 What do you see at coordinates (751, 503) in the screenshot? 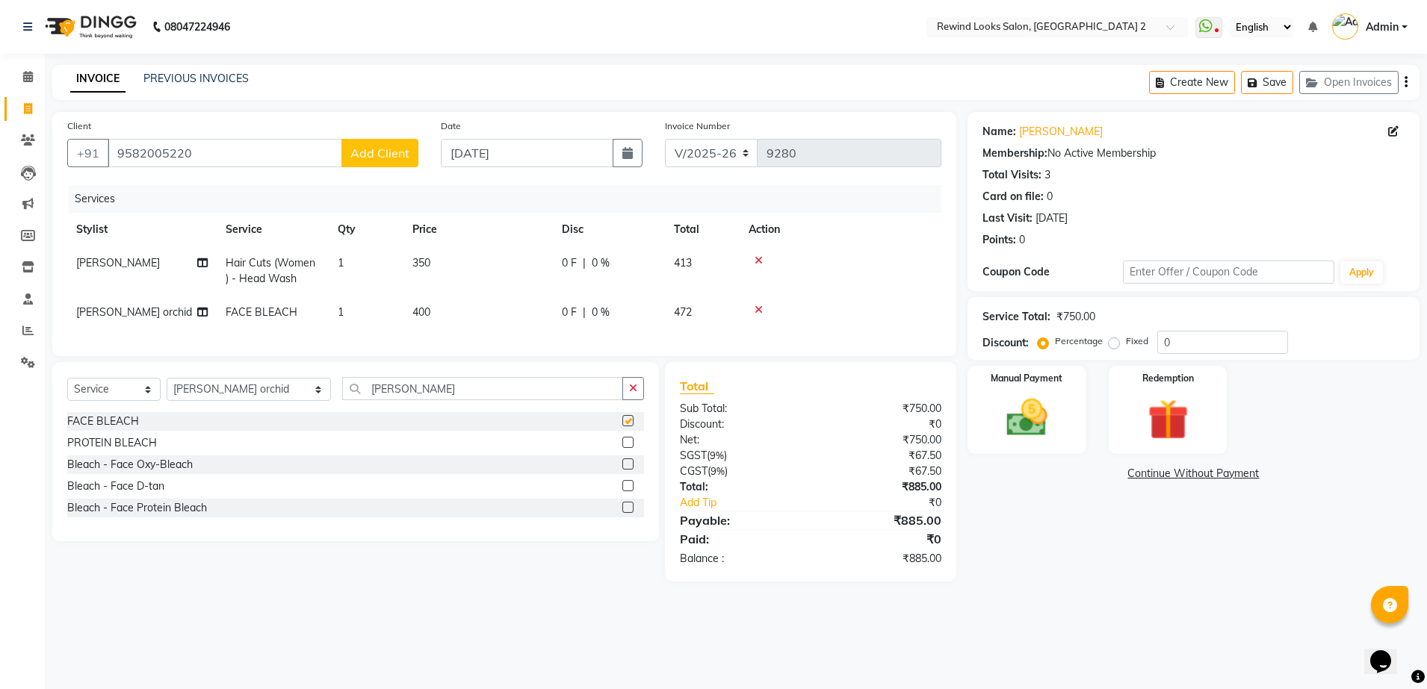
I see `a: Add Tip` at bounding box center [751, 503].